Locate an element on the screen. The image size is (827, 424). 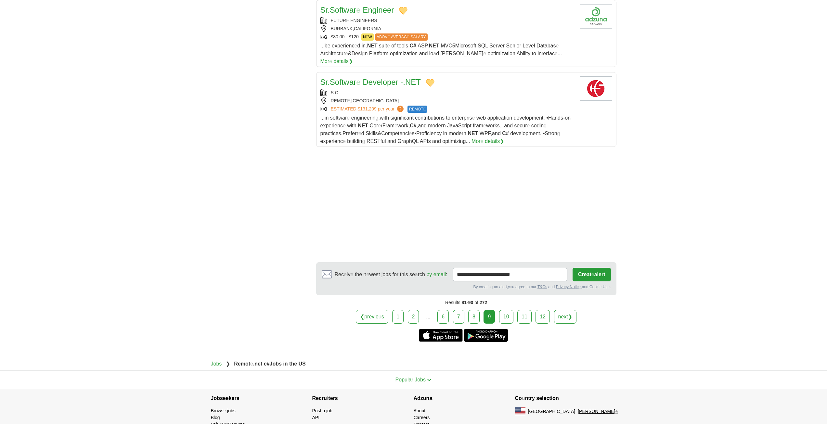
readpronunciation-word: details is located at coordinates (341, 61).